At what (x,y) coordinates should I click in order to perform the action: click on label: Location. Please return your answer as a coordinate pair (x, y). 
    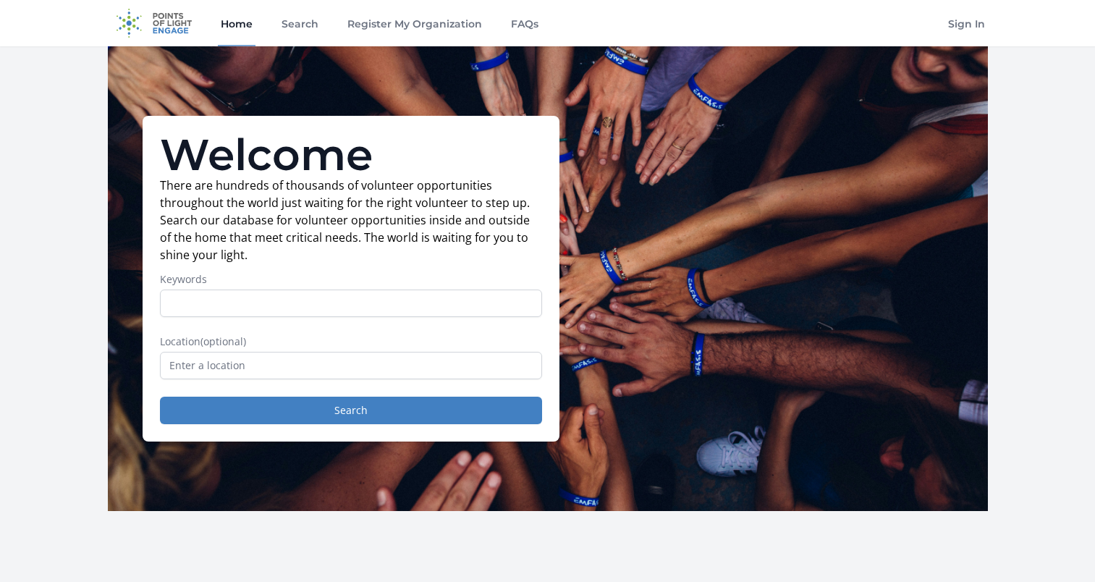
    Looking at the image, I should click on (351, 341).